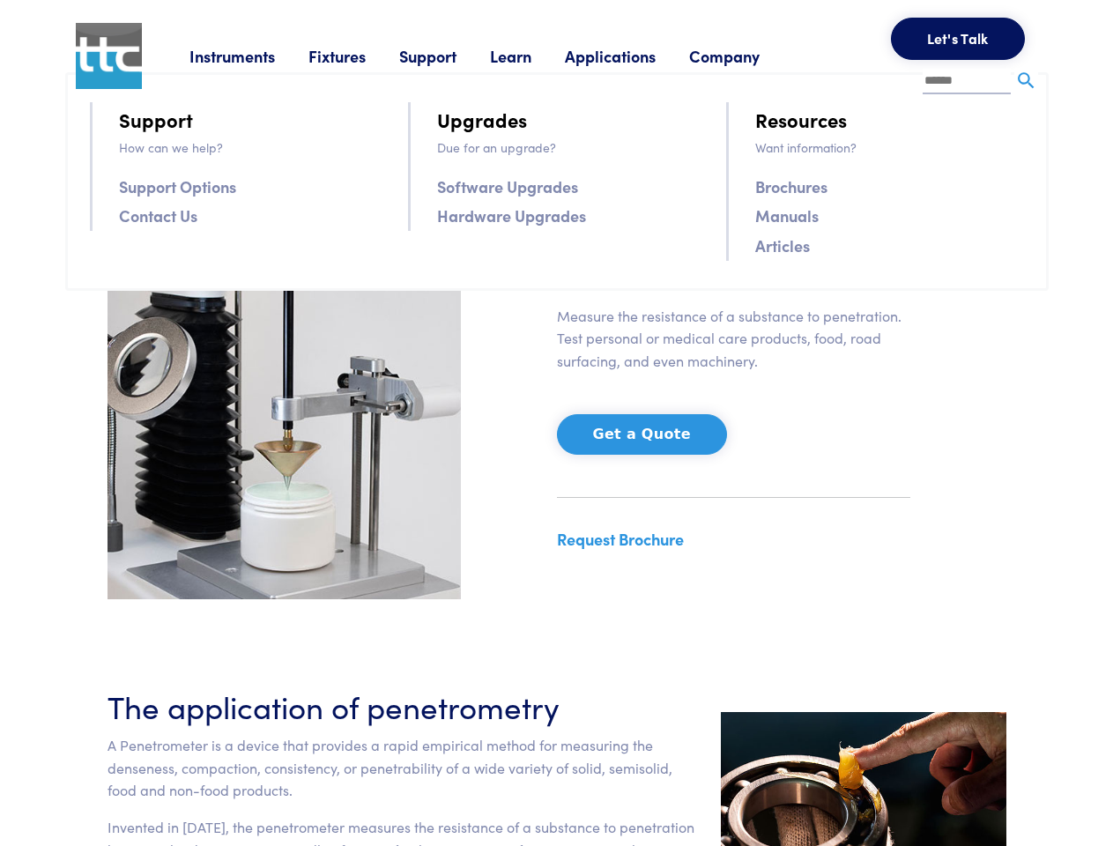 The image size is (1113, 846). I want to click on p: Measure the resistance of a substance to penetration. Test personal or medical care products, foo..., so click(733, 339).